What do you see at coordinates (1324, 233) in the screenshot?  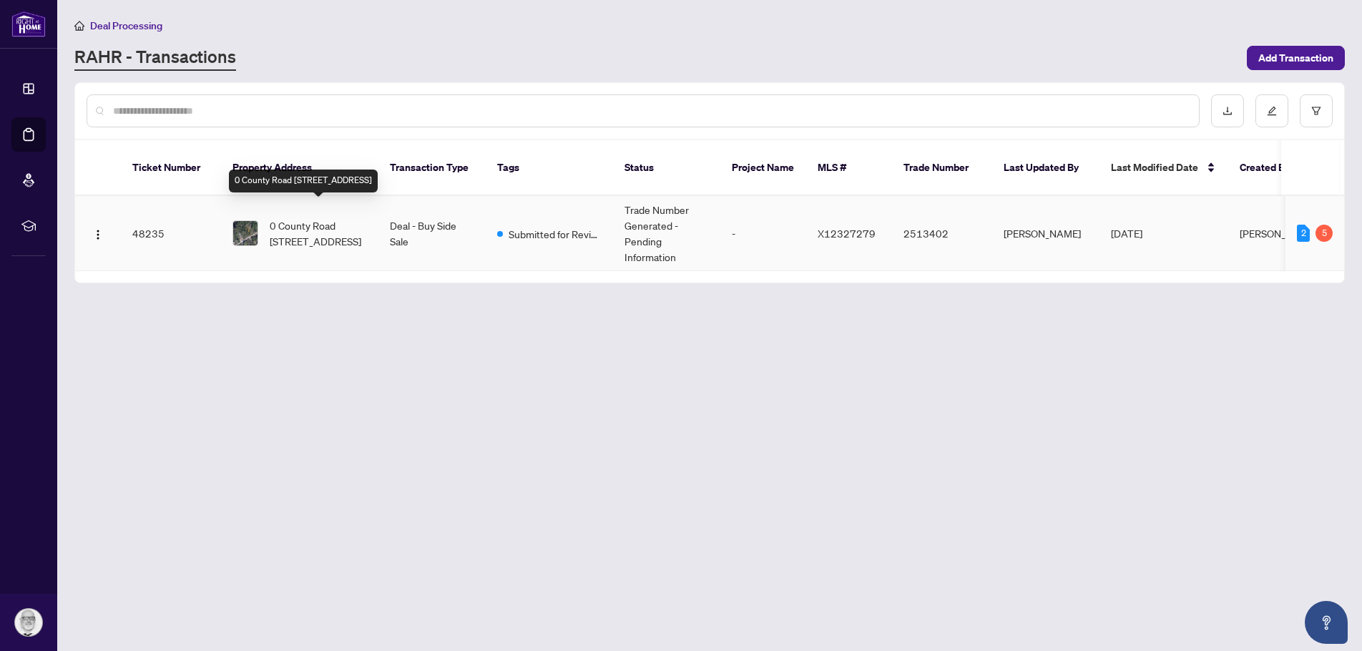 I see `div: 5` at bounding box center [1324, 233].